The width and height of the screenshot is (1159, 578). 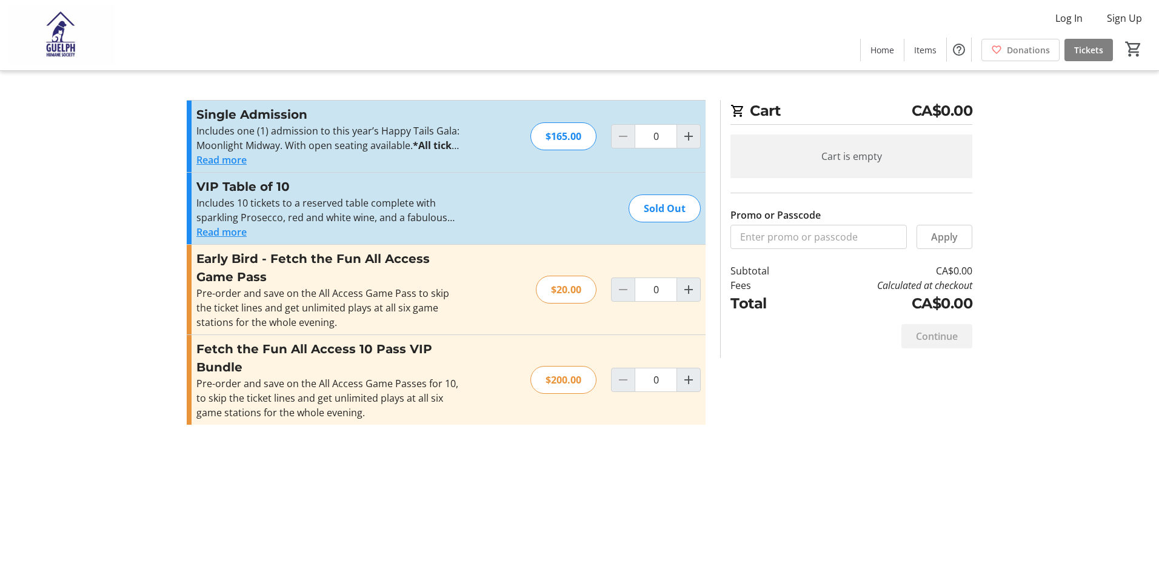 What do you see at coordinates (766, 271) in the screenshot?
I see `td: Subtotal` at bounding box center [766, 271].